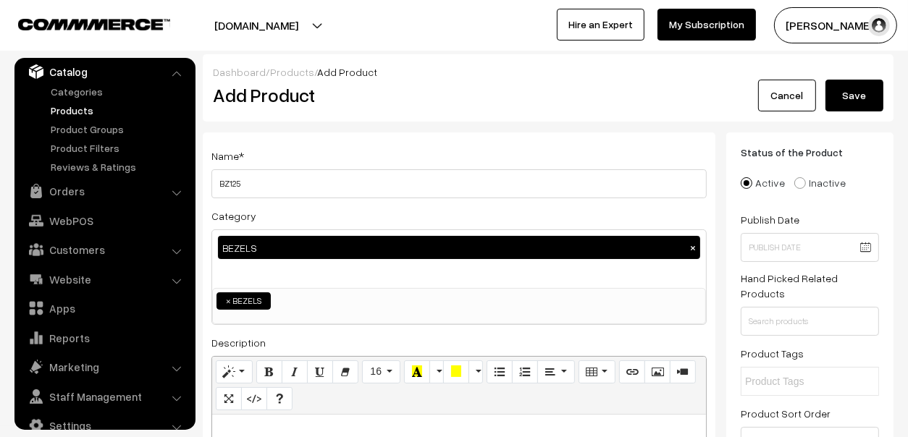 This screenshot has height=437, width=908. I want to click on button: Background Color, so click(456, 372).